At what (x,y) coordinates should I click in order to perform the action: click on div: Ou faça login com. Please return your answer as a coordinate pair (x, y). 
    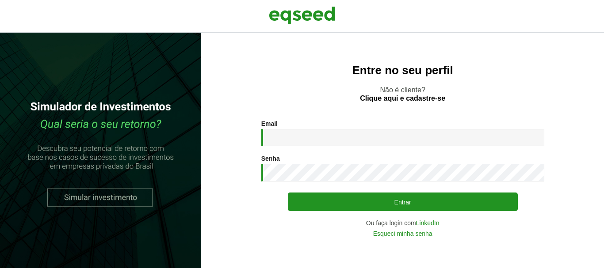
    Looking at the image, I should click on (403, 223).